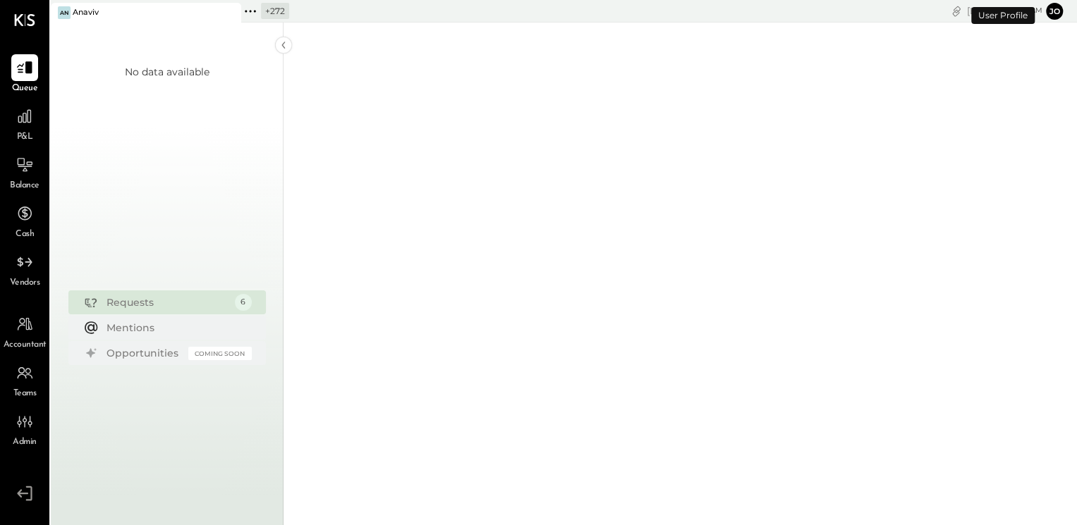 This screenshot has height=525, width=1077. What do you see at coordinates (25, 346) in the screenshot?
I see `span: Accountant` at bounding box center [25, 346].